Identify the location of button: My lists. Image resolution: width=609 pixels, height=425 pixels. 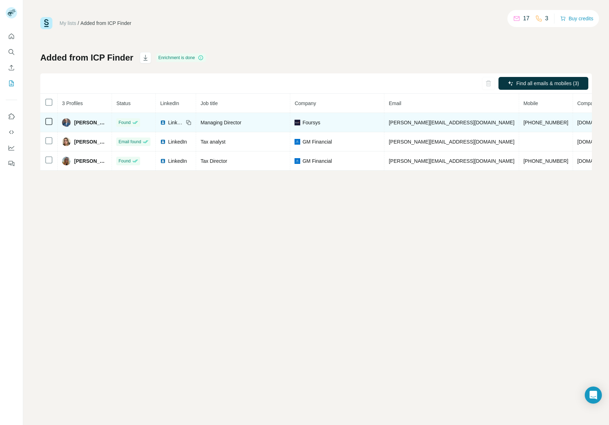
(11, 83).